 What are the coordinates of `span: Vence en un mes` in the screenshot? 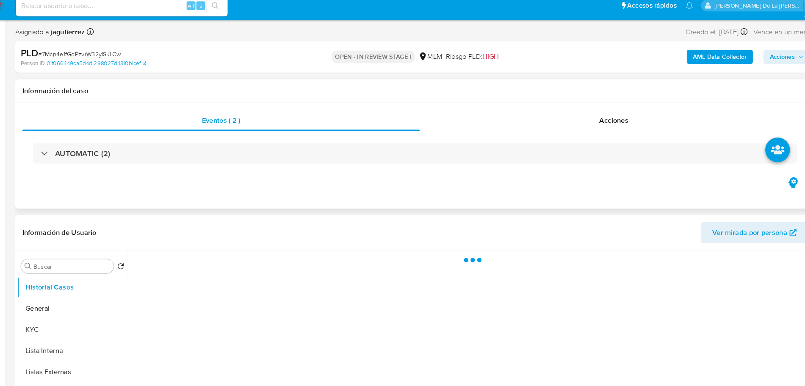 It's located at (764, 40).